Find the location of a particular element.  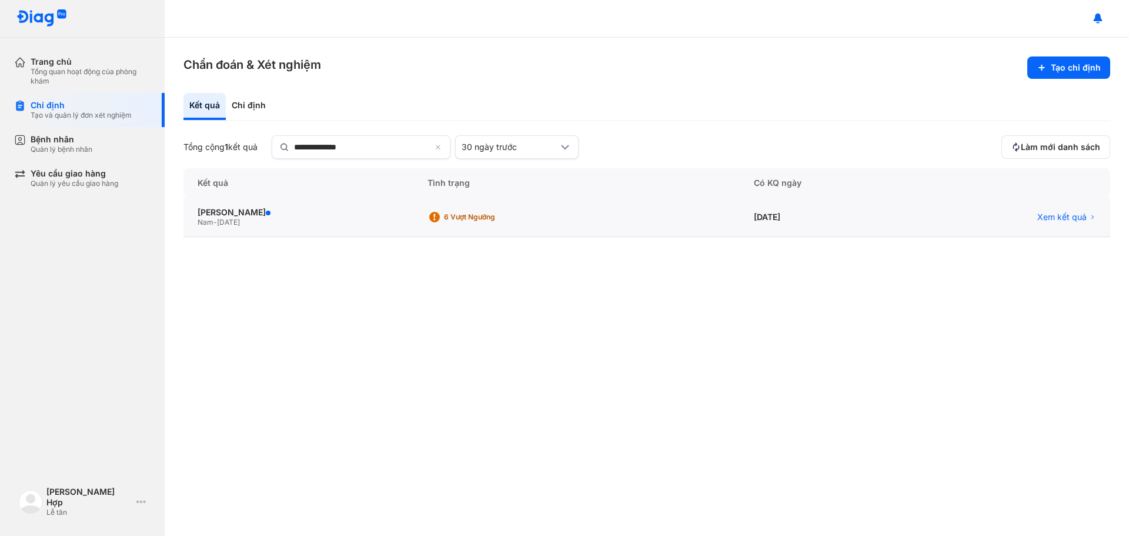

div: Có KQ ngày is located at coordinates (826, 183).